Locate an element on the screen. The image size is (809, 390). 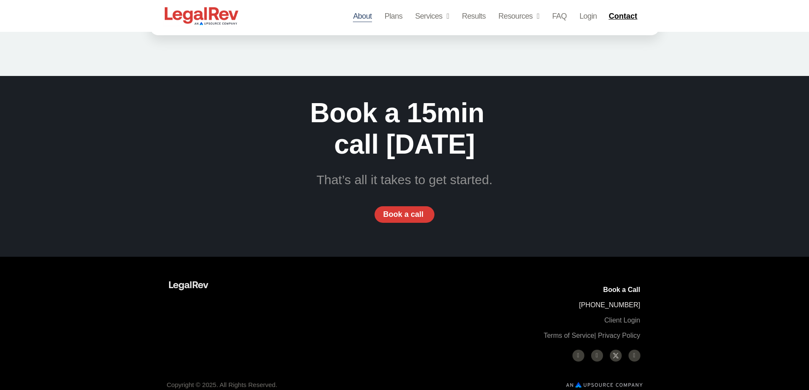
nav: Menu is located at coordinates (475, 16).